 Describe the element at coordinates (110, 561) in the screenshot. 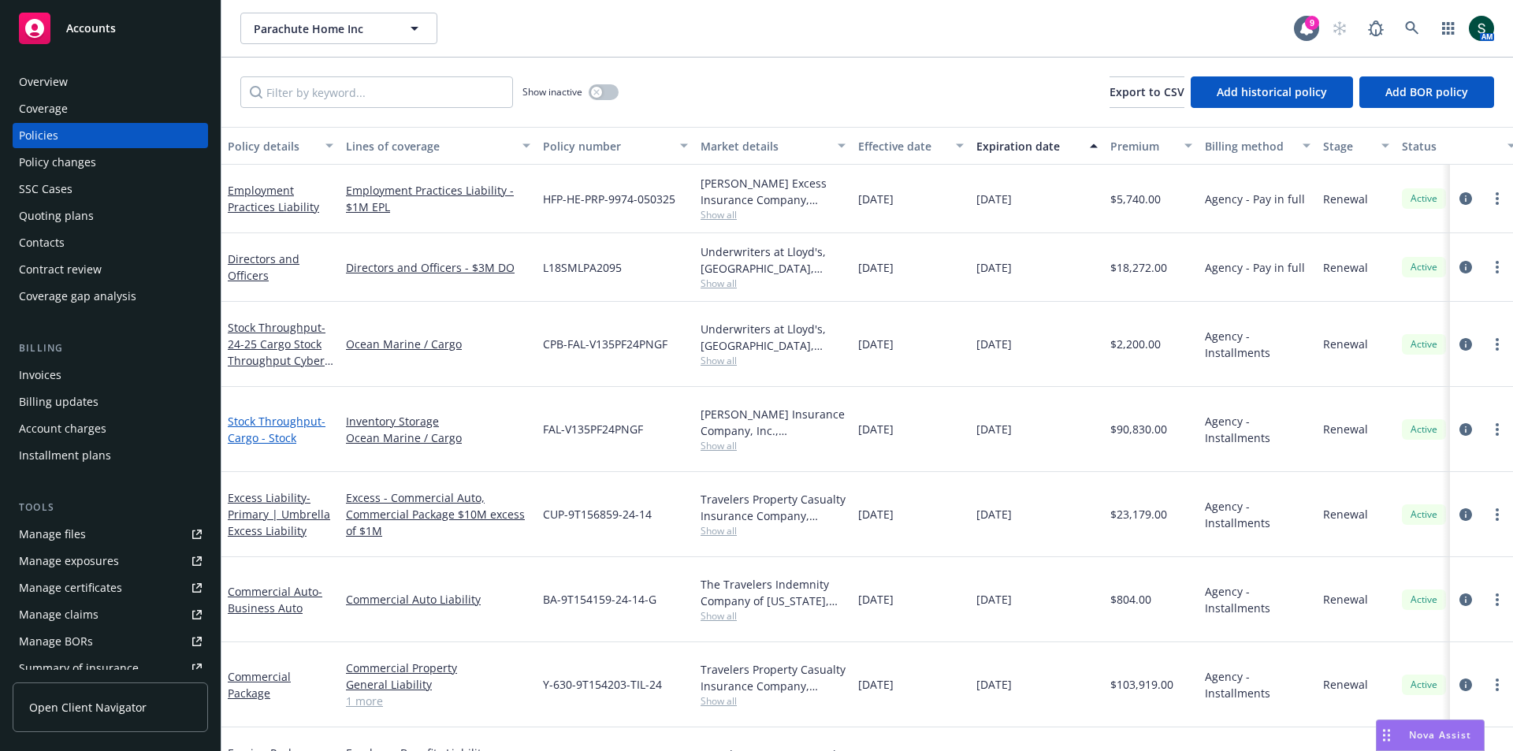

I see `a: Manage exposures` at that location.